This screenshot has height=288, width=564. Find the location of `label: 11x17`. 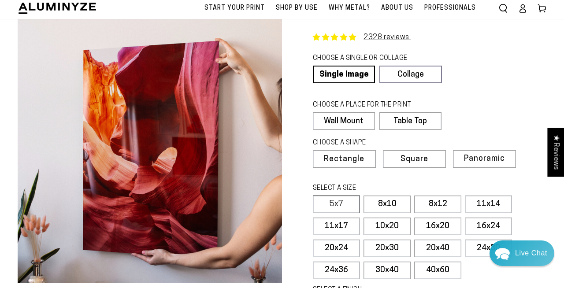

label: 11x17 is located at coordinates (336, 226).